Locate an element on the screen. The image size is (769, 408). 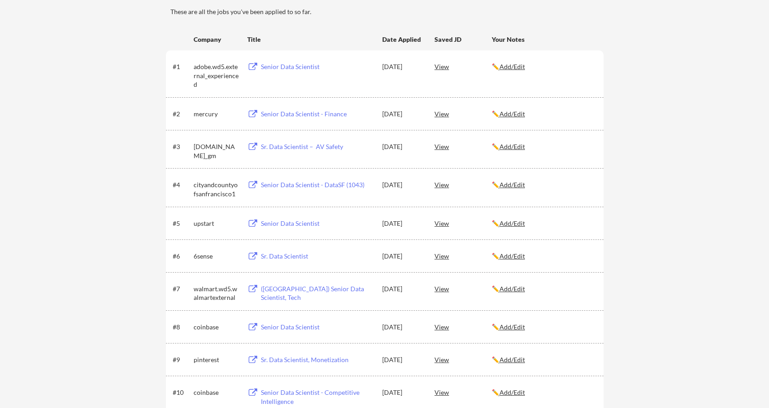
div: #1 is located at coordinates (181, 67).